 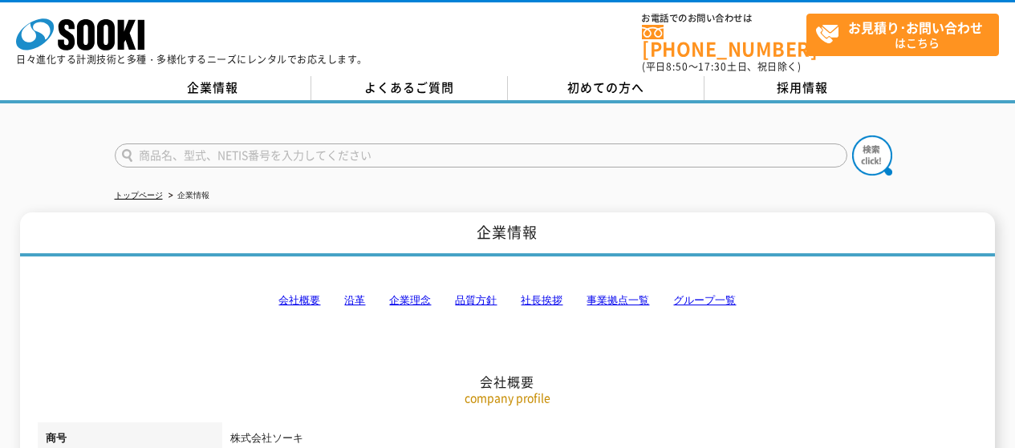 I want to click on span: はこちら, so click(x=907, y=34).